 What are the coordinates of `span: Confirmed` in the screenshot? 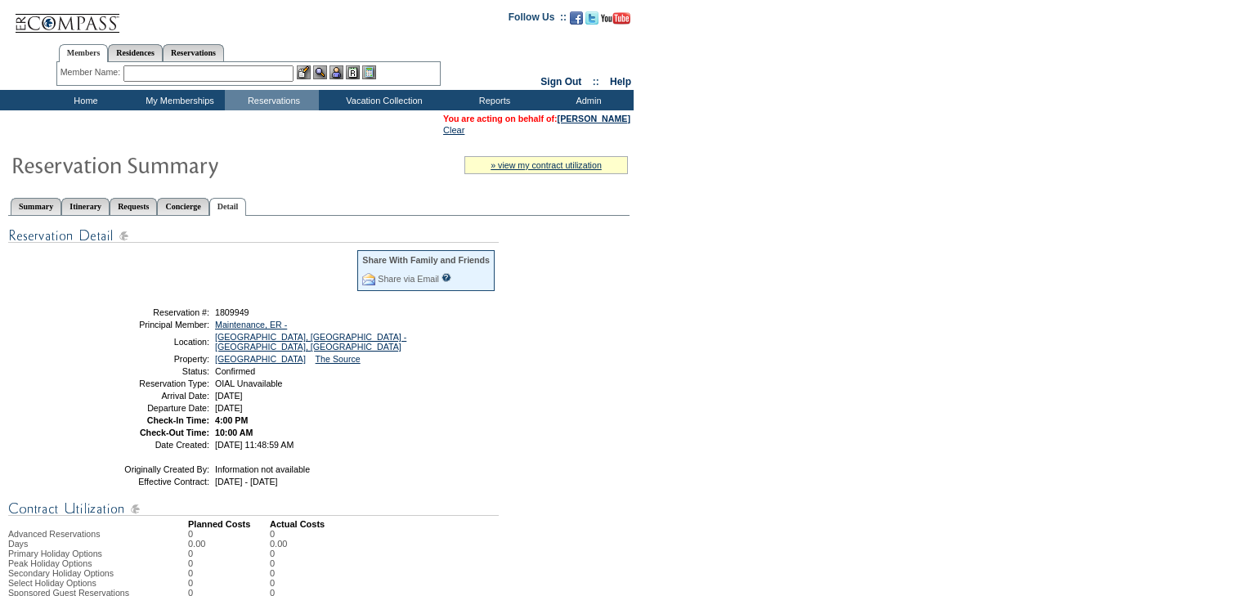 It's located at (235, 371).